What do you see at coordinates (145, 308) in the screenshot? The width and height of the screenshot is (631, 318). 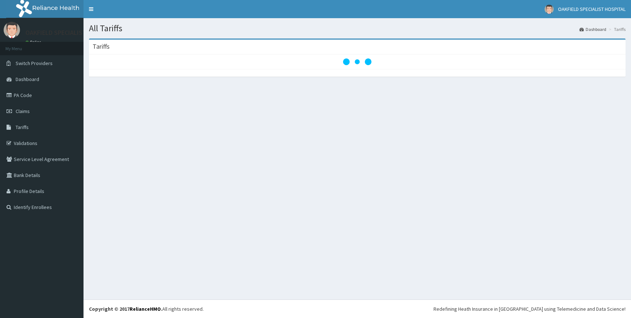 I see `a: RelianceHMO` at bounding box center [145, 308].